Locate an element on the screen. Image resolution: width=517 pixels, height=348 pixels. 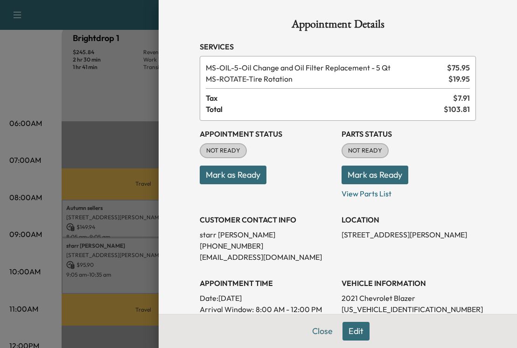
h3: Appointment Status is located at coordinates (267, 134).